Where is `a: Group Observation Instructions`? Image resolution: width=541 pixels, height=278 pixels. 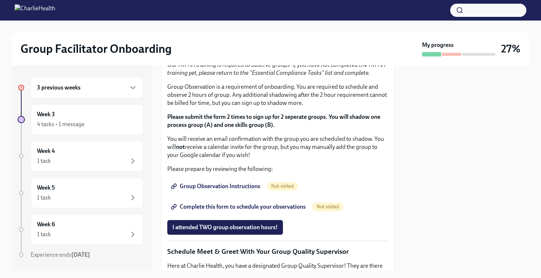
a: Group Observation Instructions is located at coordinates (216, 186).